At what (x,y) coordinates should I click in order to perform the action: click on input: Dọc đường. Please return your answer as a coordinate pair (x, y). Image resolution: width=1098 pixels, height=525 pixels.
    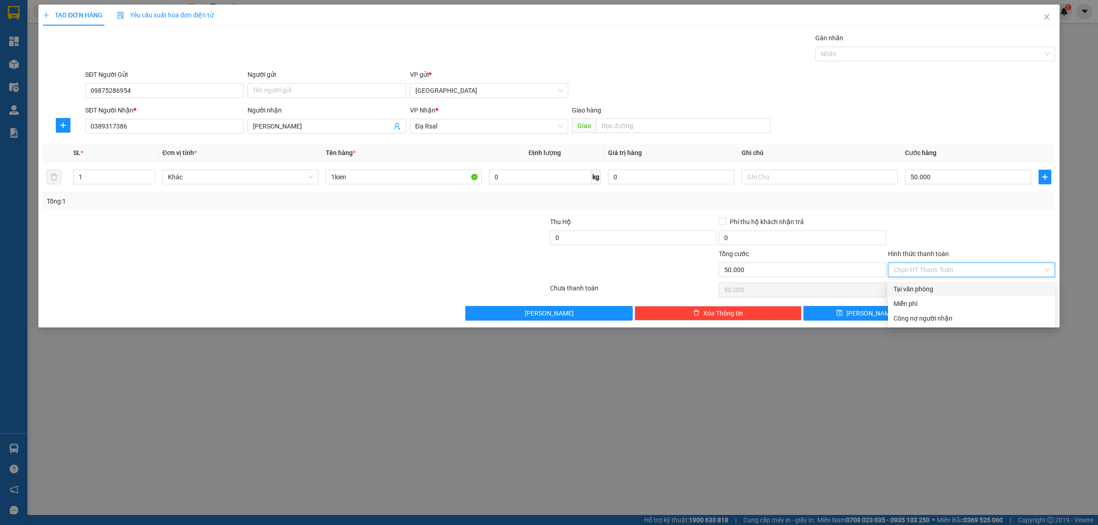
    Looking at the image, I should click on (683, 126).